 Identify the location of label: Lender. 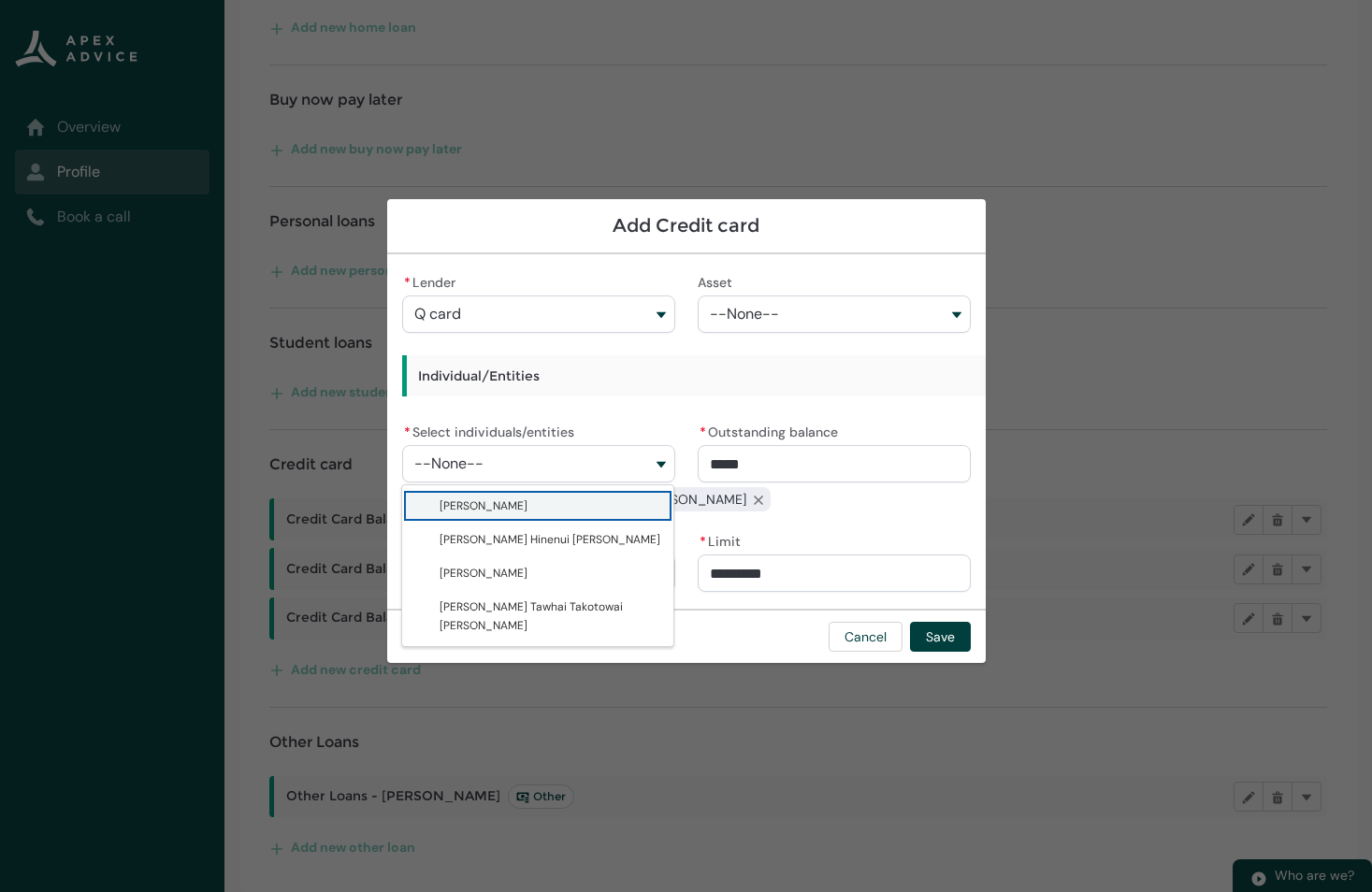
(432, 281).